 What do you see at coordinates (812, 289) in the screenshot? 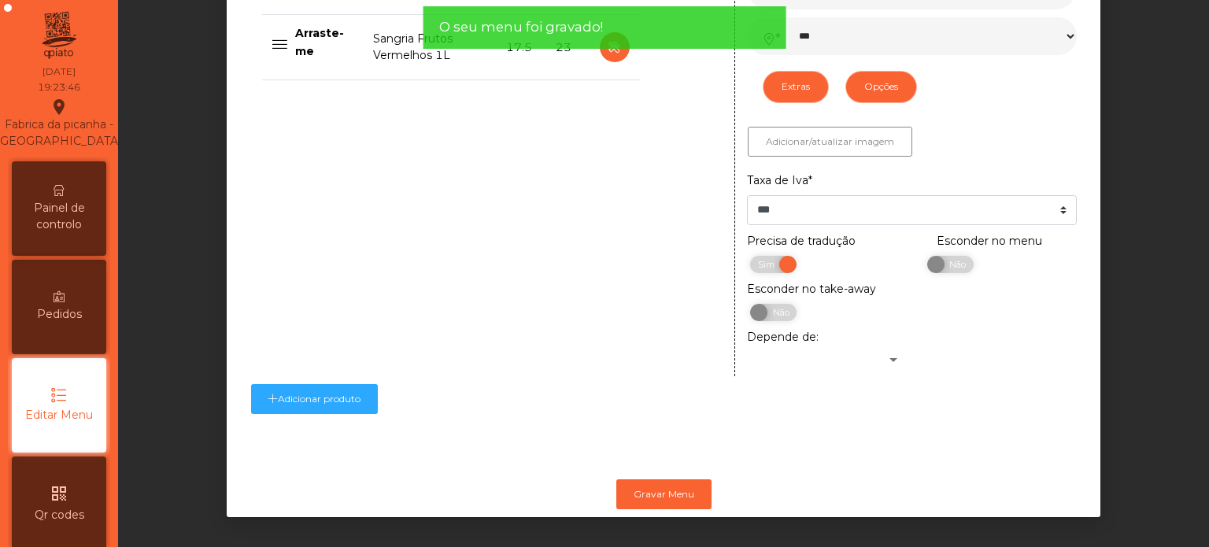
I see `label: Esconder no take-away` at bounding box center [812, 289].